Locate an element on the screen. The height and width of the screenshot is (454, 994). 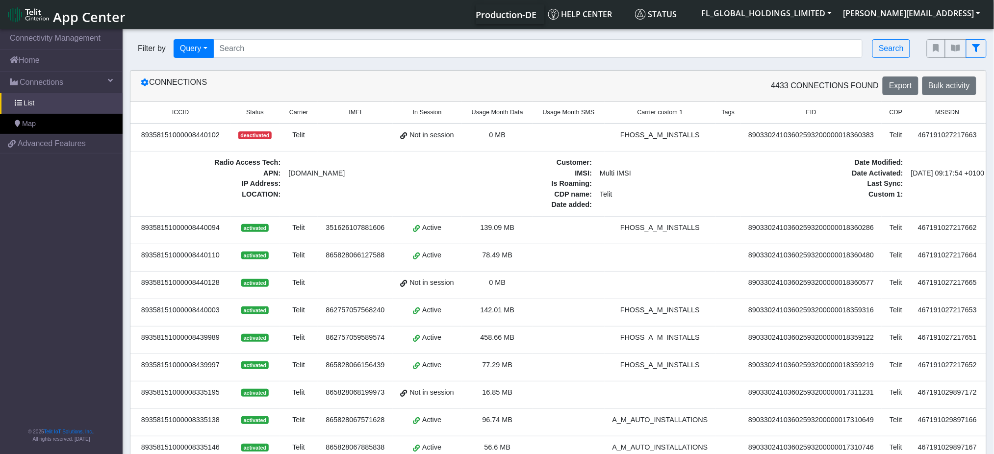
div: 89033024103602593200000018359219 is located at coordinates (811, 365).